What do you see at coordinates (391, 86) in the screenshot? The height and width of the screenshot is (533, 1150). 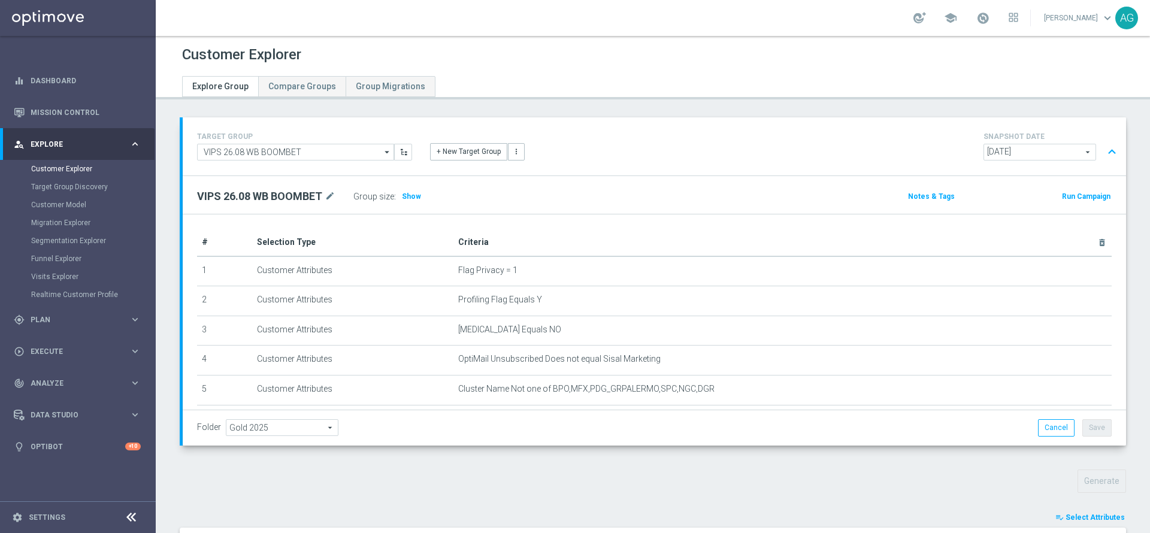 I see `span: Group Migrations` at bounding box center [391, 86].